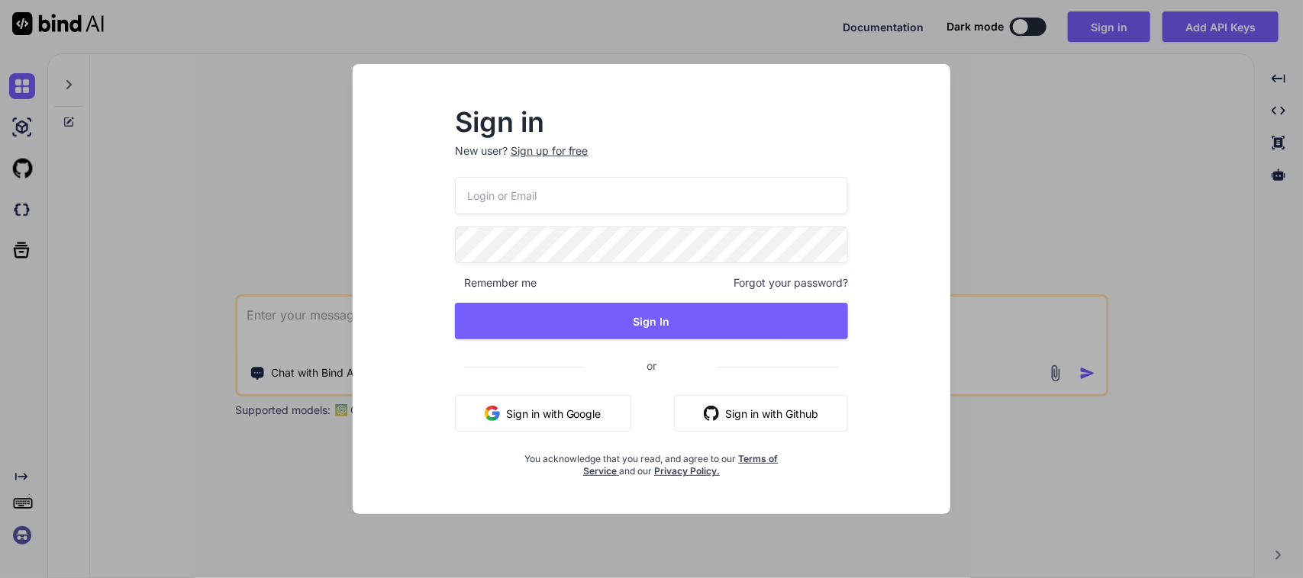 The height and width of the screenshot is (578, 1303). What do you see at coordinates (652, 195) in the screenshot?
I see `input: Login or Email` at bounding box center [652, 195].